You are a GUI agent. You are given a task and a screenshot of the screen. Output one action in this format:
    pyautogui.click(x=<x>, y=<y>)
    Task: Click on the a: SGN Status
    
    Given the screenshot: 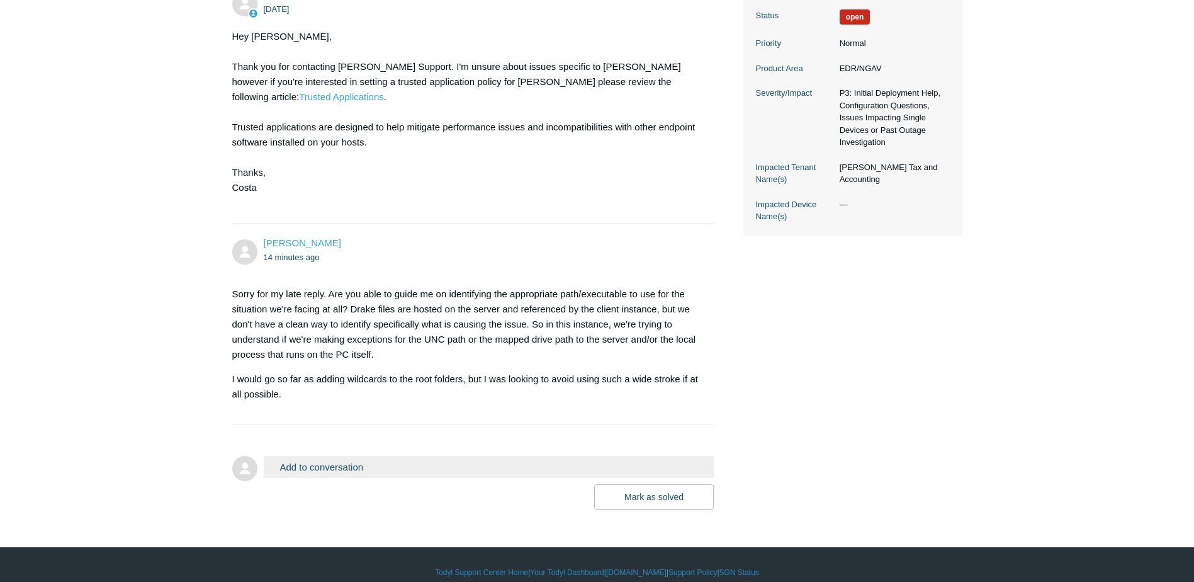 What is the action you would take?
    pyautogui.click(x=739, y=572)
    